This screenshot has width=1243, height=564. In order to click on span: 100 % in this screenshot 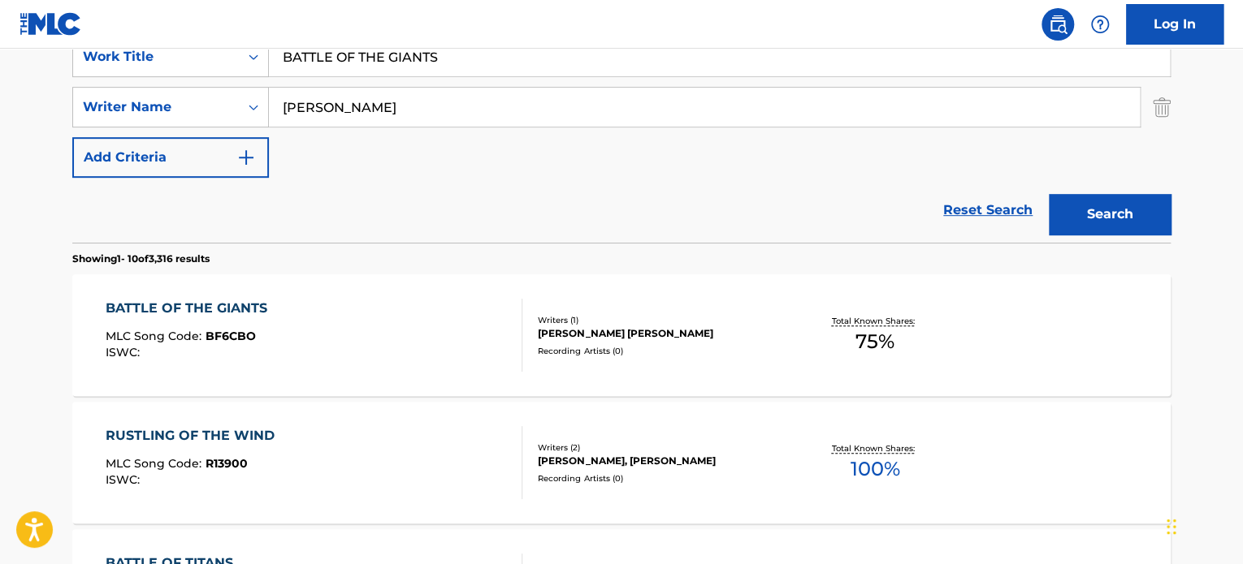, I will do `click(874, 469)`.